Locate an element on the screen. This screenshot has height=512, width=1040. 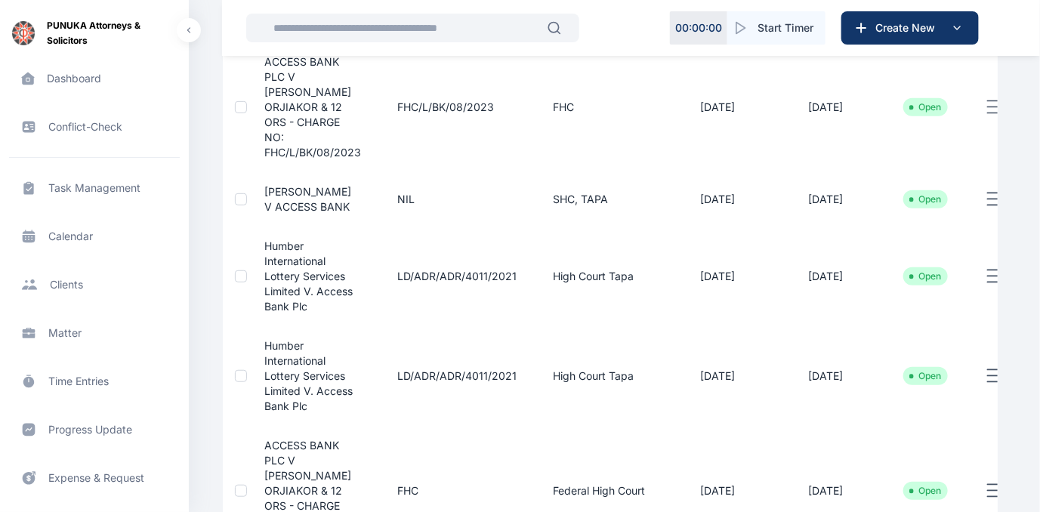
a: matter is located at coordinates (94, 333).